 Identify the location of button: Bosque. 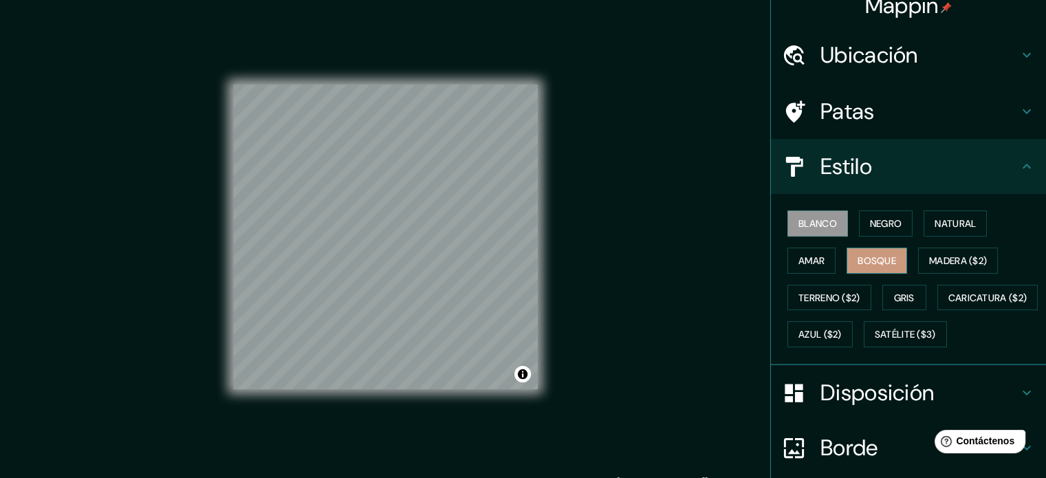
(876, 261).